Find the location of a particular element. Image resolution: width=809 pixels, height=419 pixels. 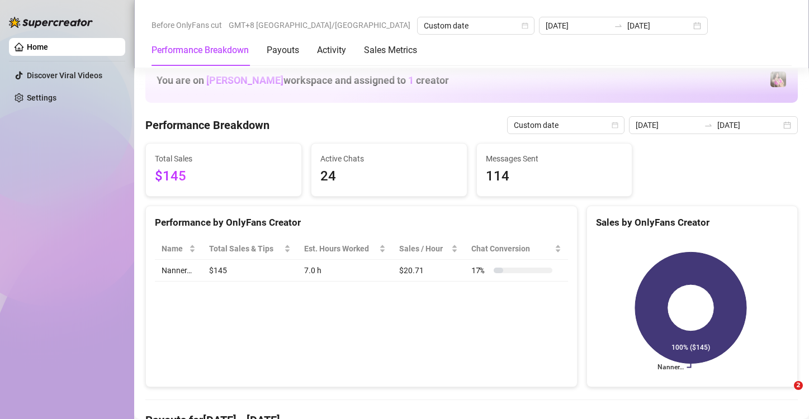

span: Chat Conversion is located at coordinates (511, 249).